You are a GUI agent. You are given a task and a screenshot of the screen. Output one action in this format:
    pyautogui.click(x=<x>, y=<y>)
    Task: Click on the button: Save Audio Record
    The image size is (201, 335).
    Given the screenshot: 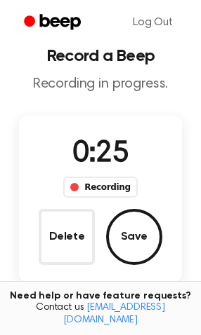 What is the action you would take?
    pyautogui.click(x=134, y=237)
    